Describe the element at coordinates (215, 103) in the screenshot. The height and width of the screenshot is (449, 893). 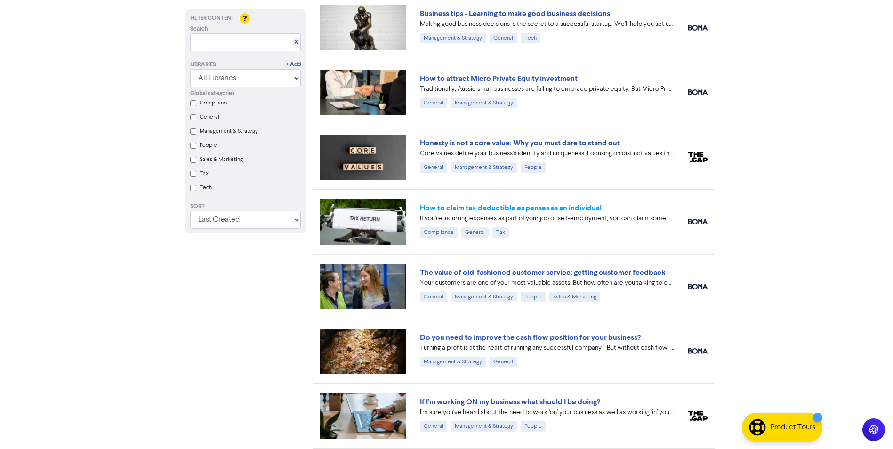
I see `label: Compliance` at that location.